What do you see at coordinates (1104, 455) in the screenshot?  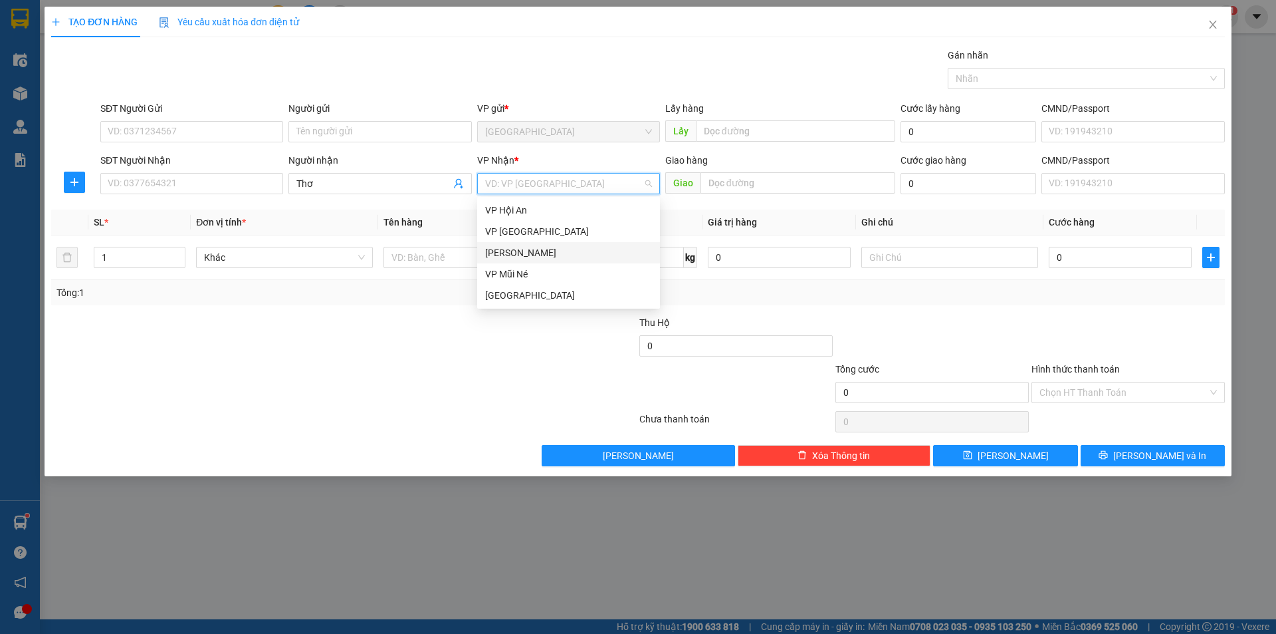 I see `span: printer` at bounding box center [1104, 455].